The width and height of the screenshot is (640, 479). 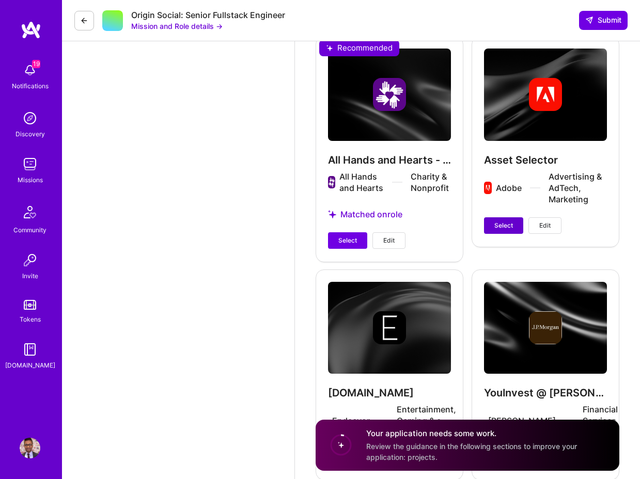 What do you see at coordinates (30, 230) in the screenshot?
I see `div: Community` at bounding box center [30, 230].